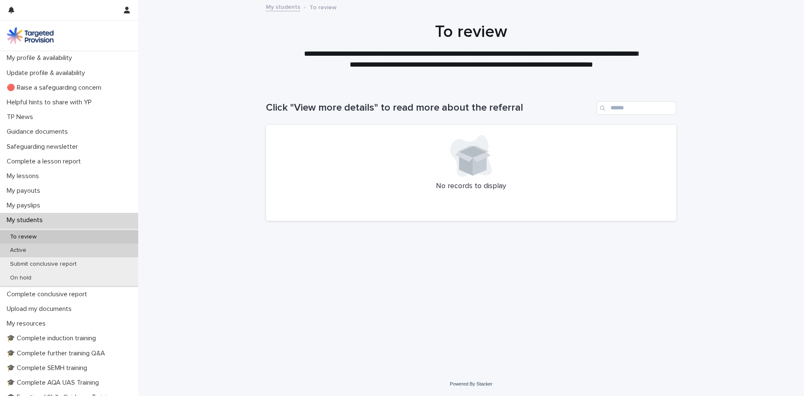 This screenshot has width=804, height=396. What do you see at coordinates (41, 58) in the screenshot?
I see `p: My profile & availability` at bounding box center [41, 58].